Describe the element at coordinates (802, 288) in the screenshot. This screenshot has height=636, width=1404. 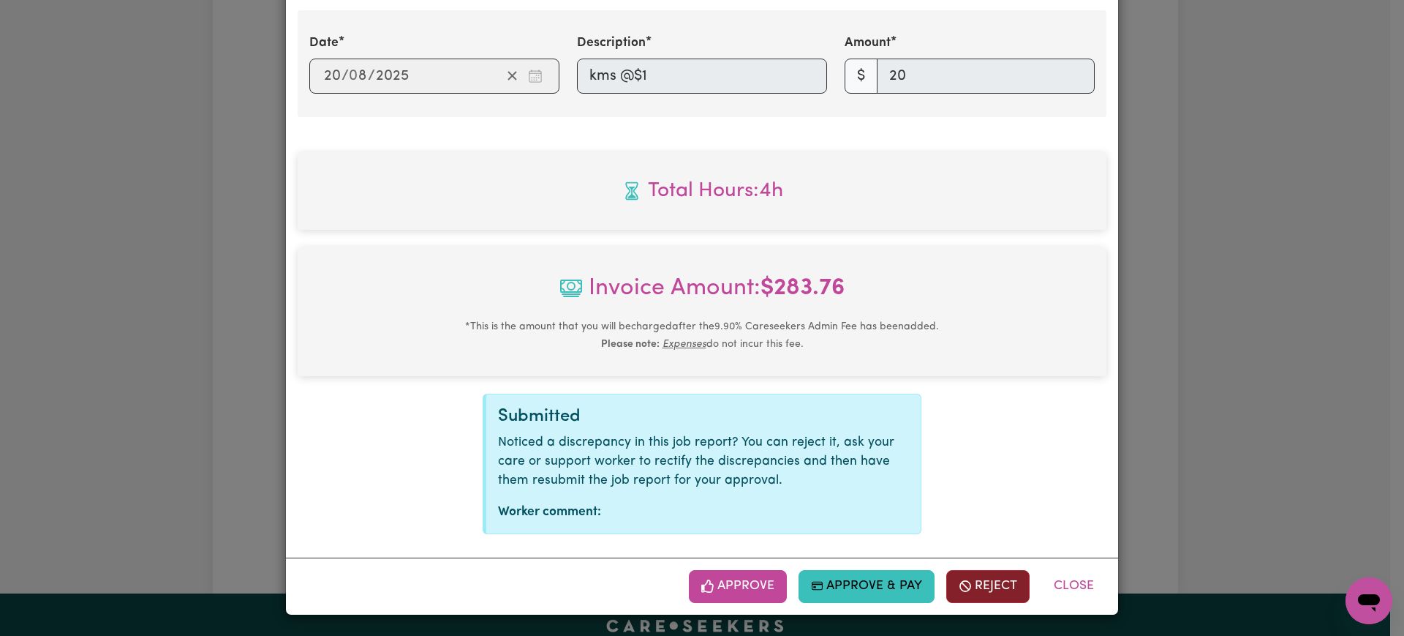
I see `b: $ 283.76` at that location.